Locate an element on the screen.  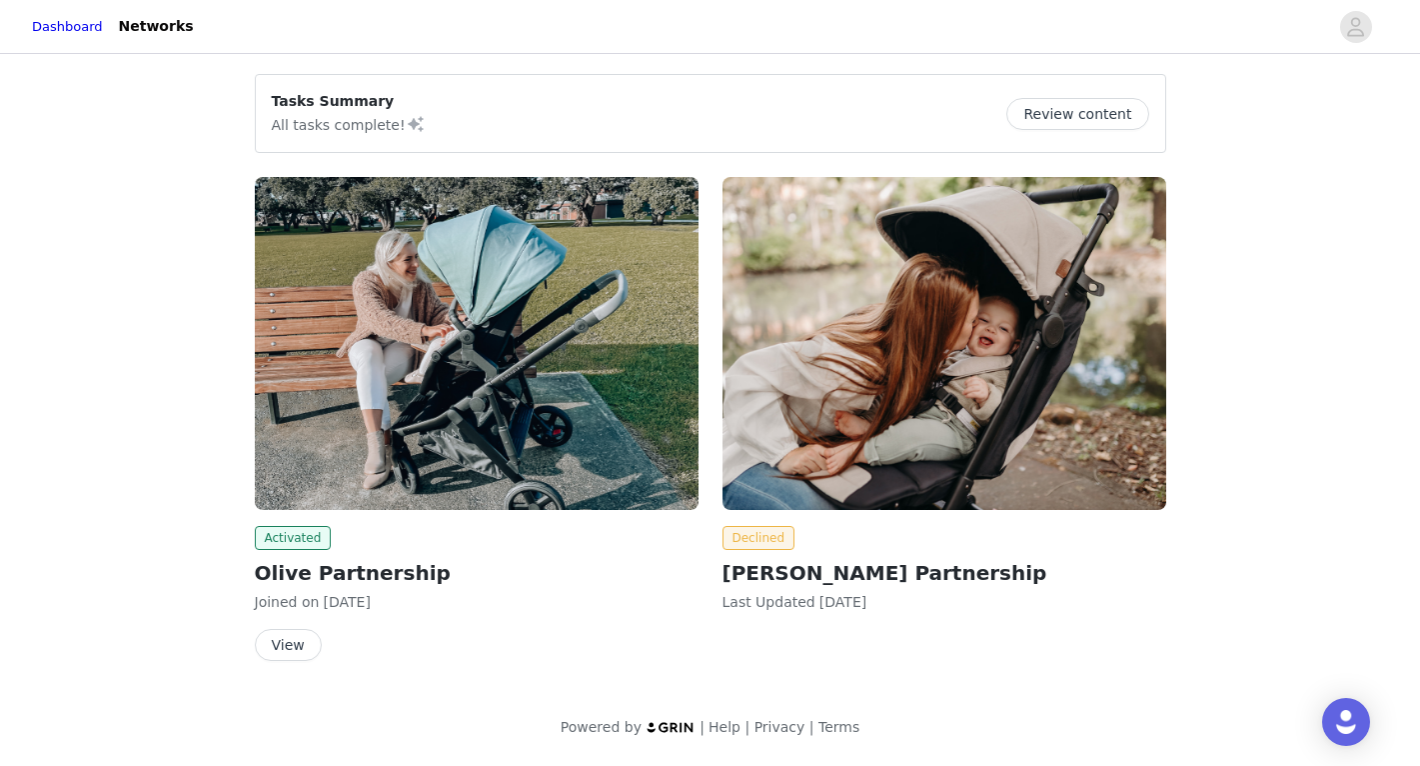
p: All tasks complete! is located at coordinates (349, 124).